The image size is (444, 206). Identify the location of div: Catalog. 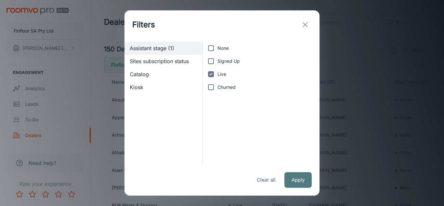
(163, 74).